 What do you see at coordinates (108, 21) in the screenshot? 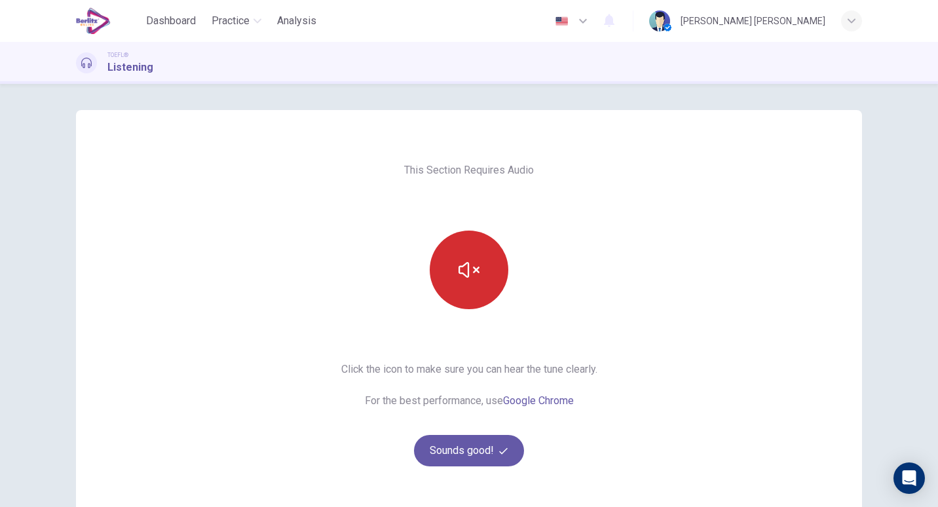
I see `a: EduSynch logo` at bounding box center [108, 21].